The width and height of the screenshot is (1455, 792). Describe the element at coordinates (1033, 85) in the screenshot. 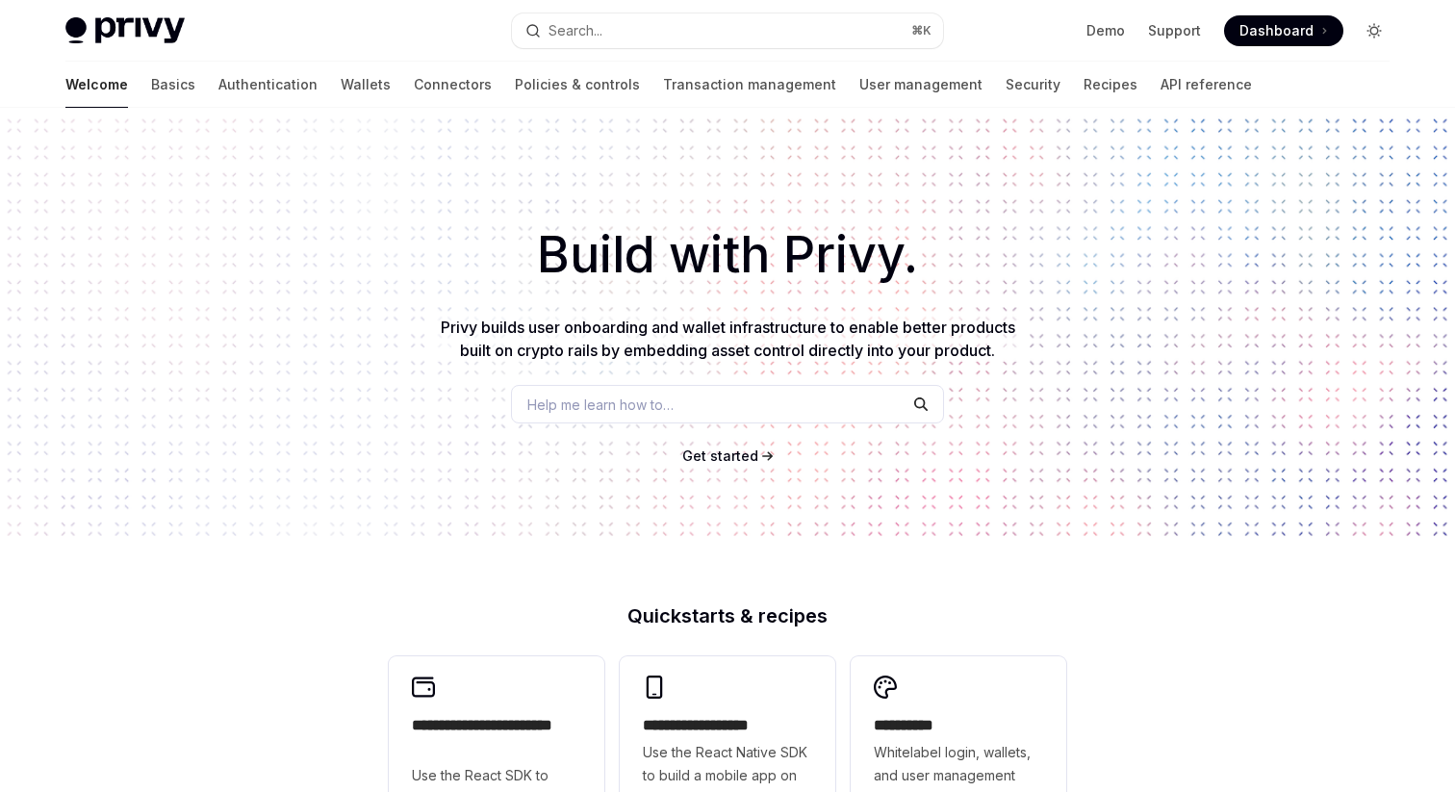

I see `a: Security` at that location.